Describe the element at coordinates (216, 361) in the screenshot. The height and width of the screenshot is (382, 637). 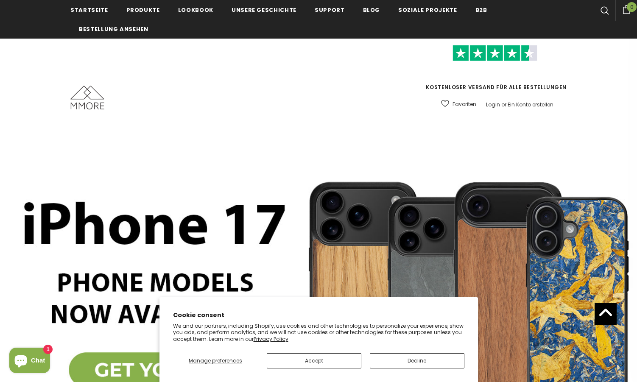
I see `span: Manage preferences` at that location.